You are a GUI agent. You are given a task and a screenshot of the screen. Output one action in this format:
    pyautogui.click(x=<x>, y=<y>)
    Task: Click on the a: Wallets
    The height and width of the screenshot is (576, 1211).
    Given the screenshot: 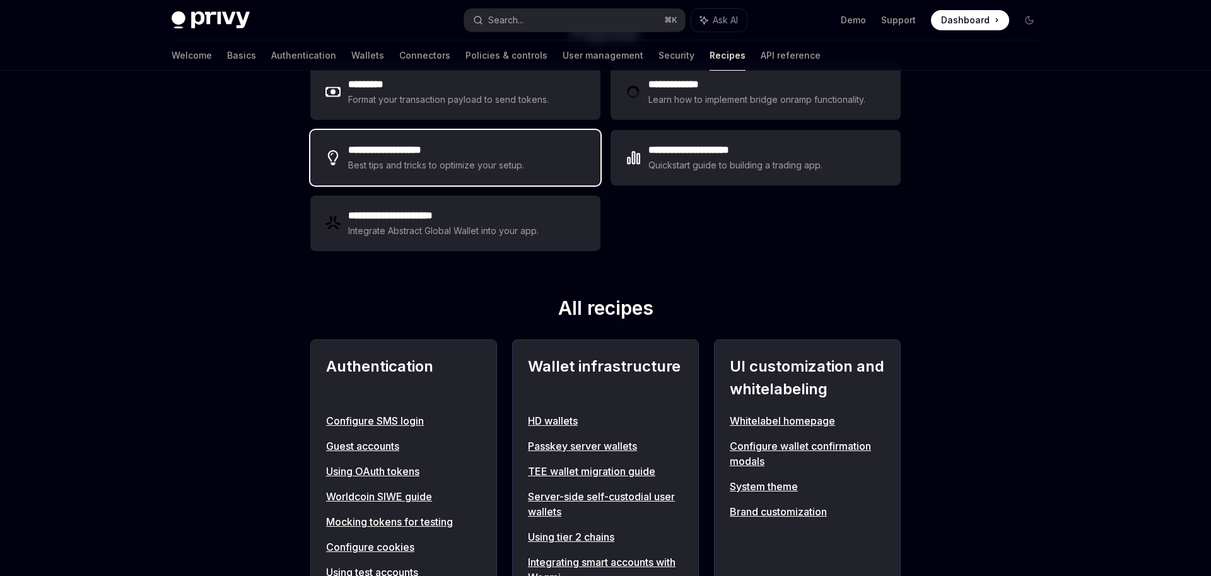 What is the action you would take?
    pyautogui.click(x=368, y=55)
    